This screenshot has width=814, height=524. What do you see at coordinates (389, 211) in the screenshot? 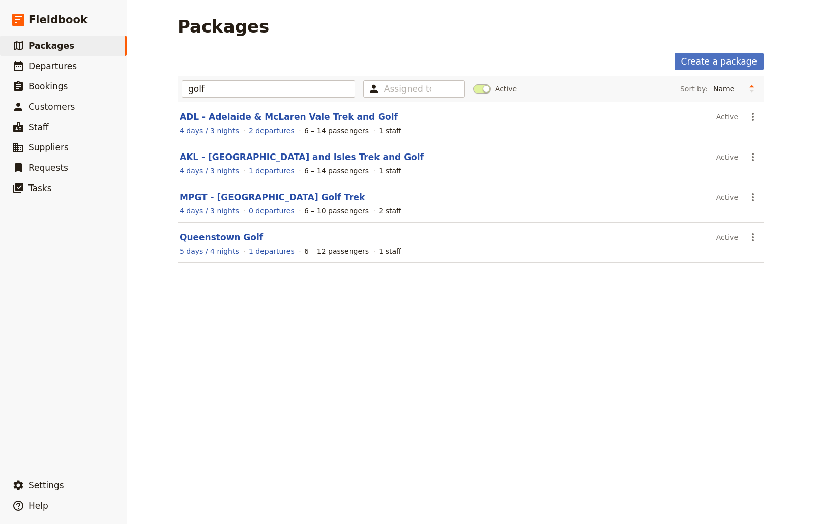
I see `div: 2 staff` at bounding box center [389, 211].